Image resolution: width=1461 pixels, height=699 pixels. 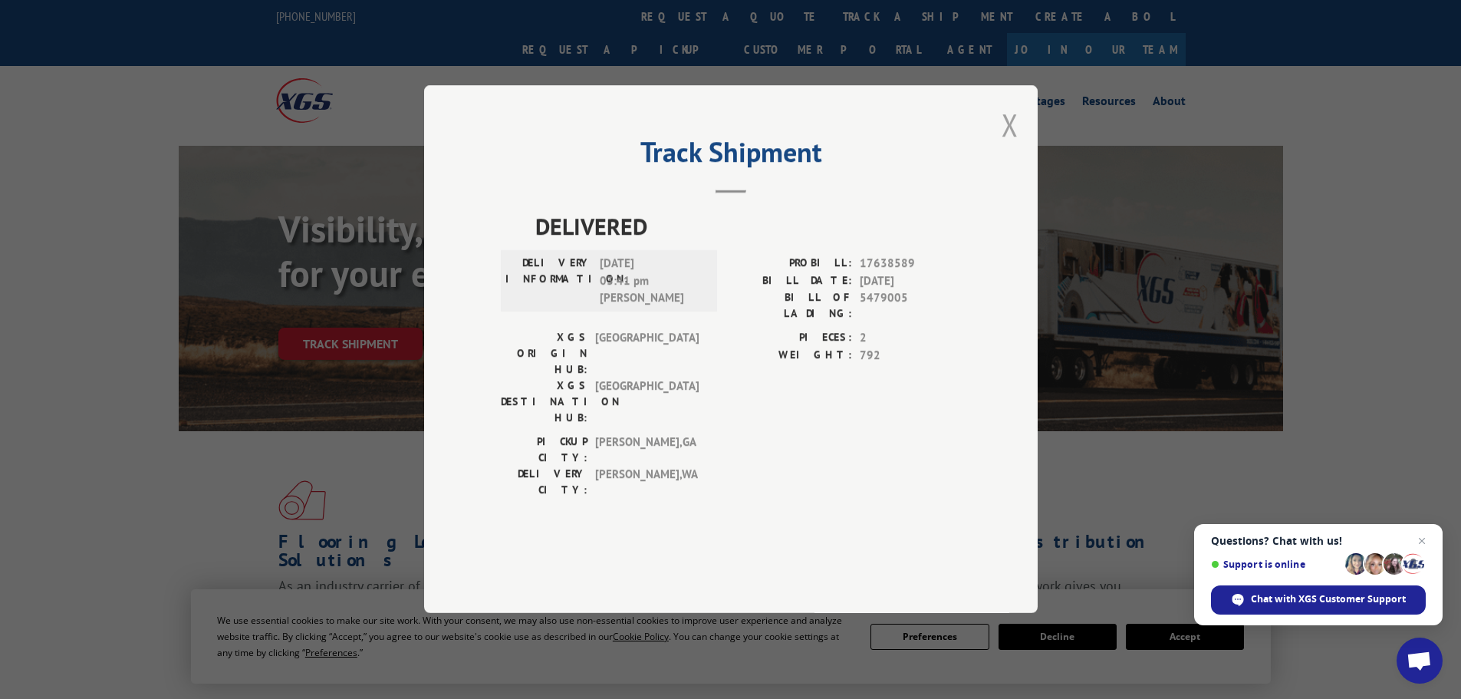 What do you see at coordinates (910, 338) in the screenshot?
I see `span: 2` at bounding box center [910, 338].